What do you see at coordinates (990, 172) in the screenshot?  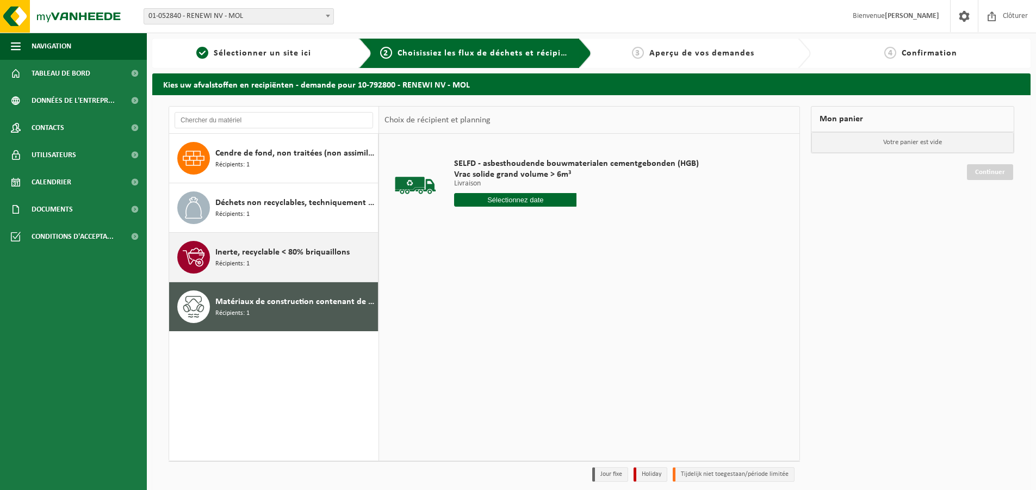 I see `a: Continuer` at bounding box center [990, 172].